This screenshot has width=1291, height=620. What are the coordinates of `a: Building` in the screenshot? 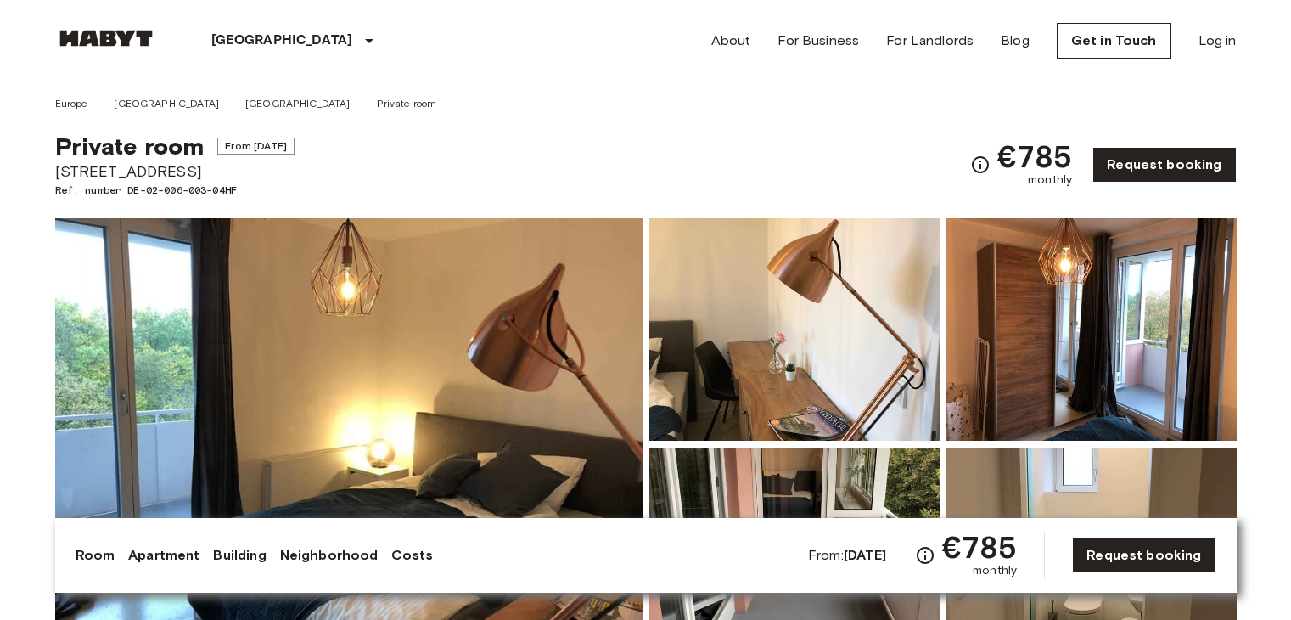 It's located at (239, 555).